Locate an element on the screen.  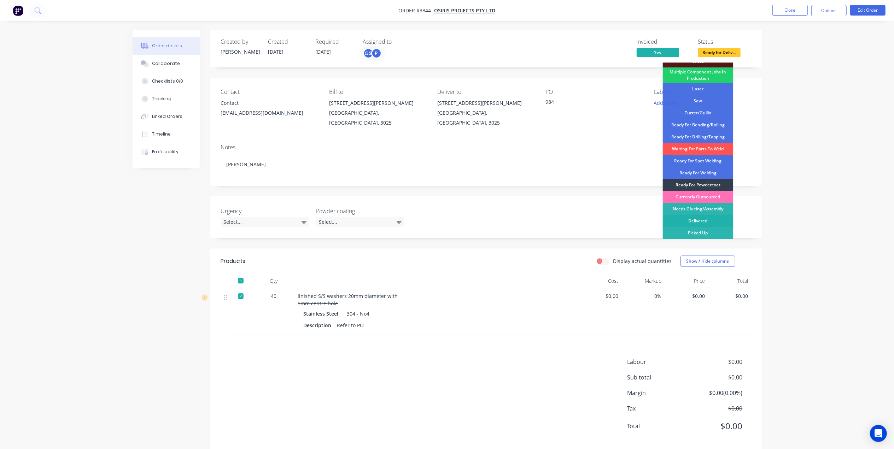
button: Show / Hide columns is located at coordinates (707, 261).